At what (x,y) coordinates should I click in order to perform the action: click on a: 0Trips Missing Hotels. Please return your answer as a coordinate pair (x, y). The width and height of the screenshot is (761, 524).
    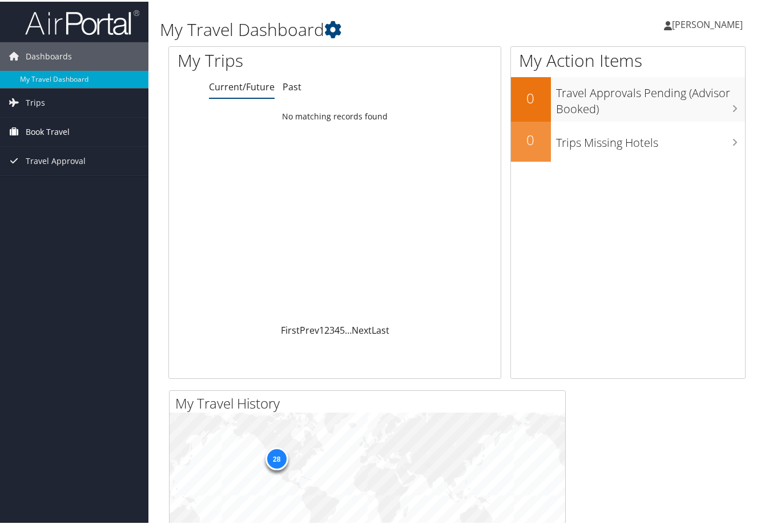
    Looking at the image, I should click on (628, 140).